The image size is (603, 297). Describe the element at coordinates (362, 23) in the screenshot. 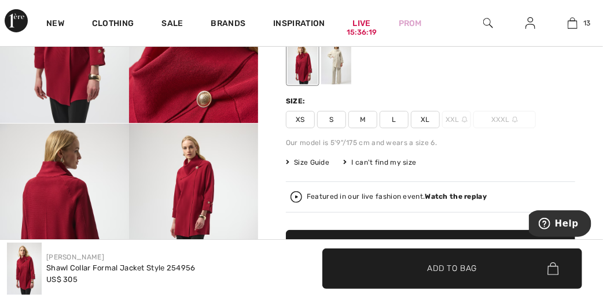

I see `a: Live15:36:19` at that location.